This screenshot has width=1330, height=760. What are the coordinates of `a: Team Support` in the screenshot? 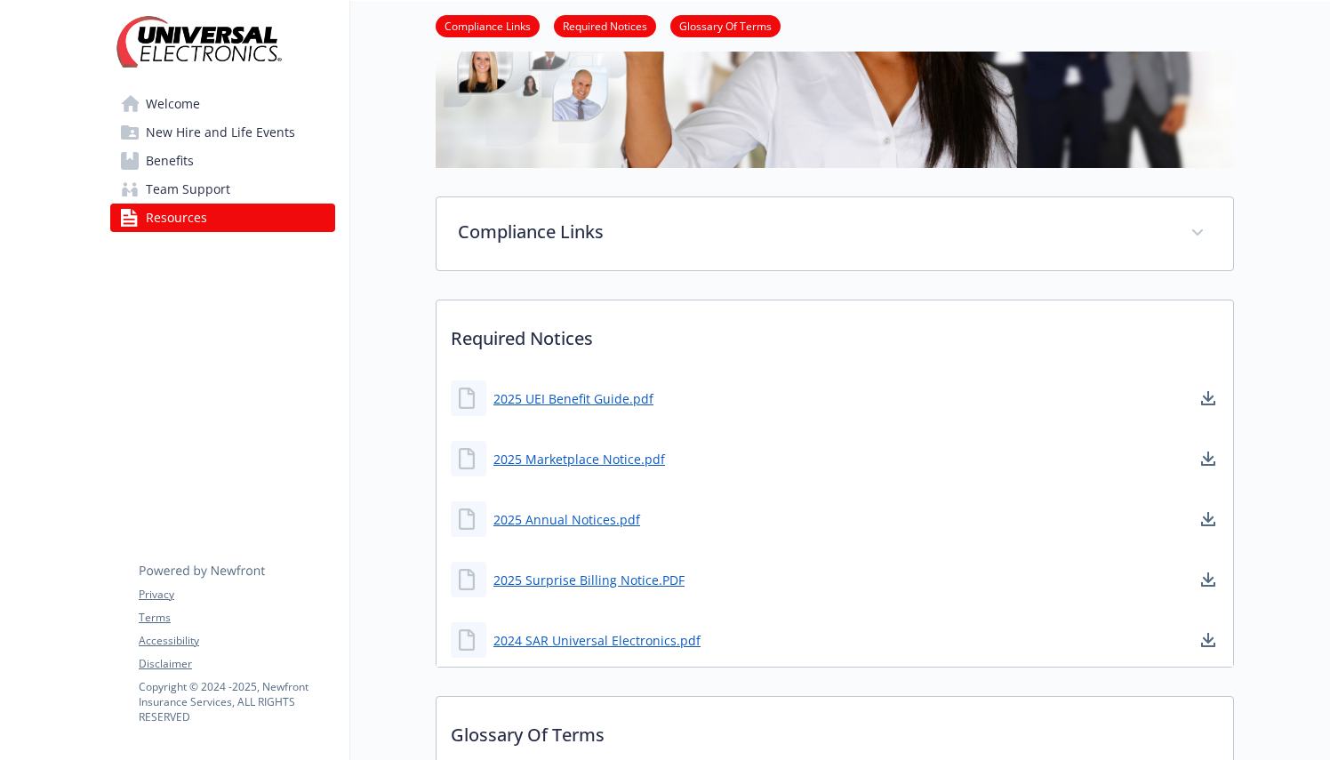 It's located at (222, 189).